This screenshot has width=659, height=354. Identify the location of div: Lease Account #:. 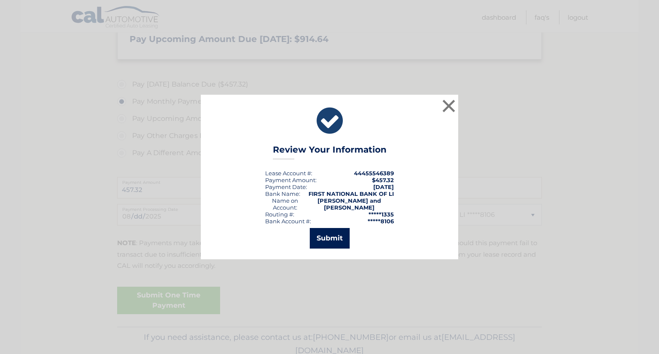
(289, 173).